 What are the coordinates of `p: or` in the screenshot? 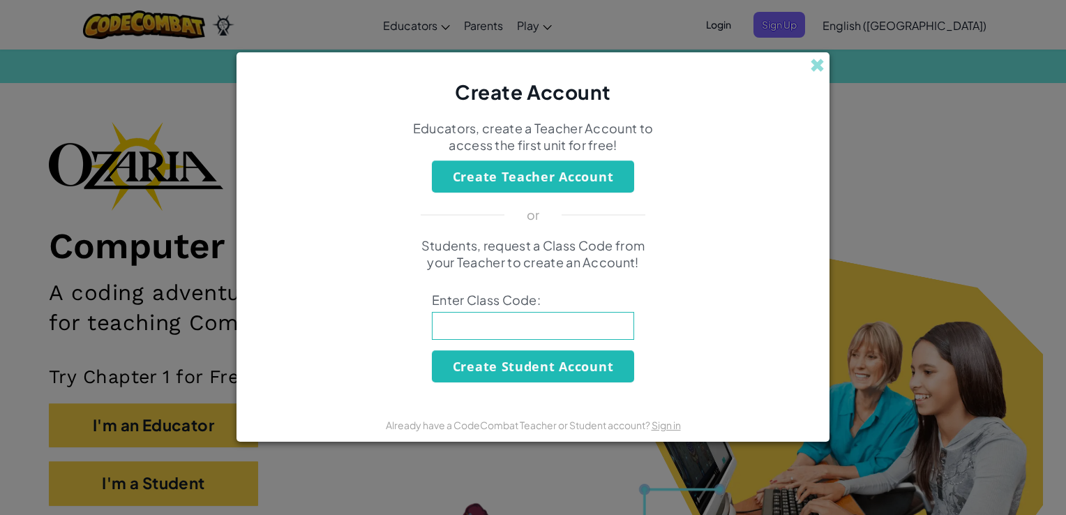 It's located at (533, 215).